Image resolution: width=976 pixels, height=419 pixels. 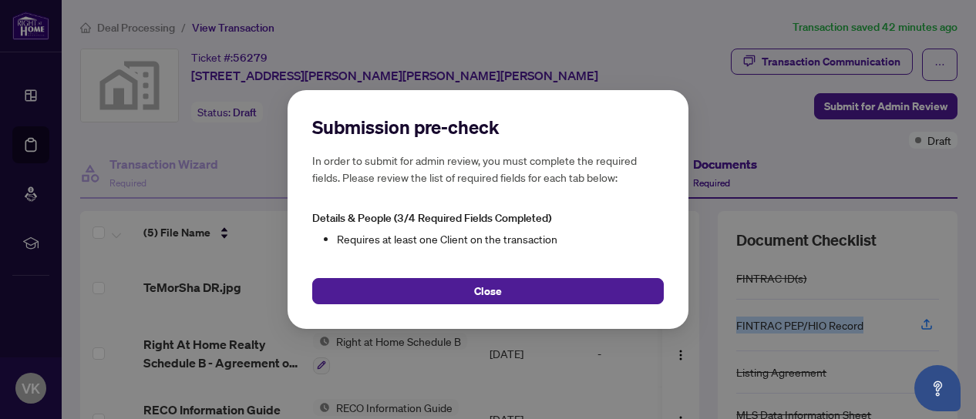 What do you see at coordinates (488, 169) in the screenshot?
I see `h5: In order to submit for admin review, you must complete the required fields. Please review the lis...` at bounding box center [488, 169].